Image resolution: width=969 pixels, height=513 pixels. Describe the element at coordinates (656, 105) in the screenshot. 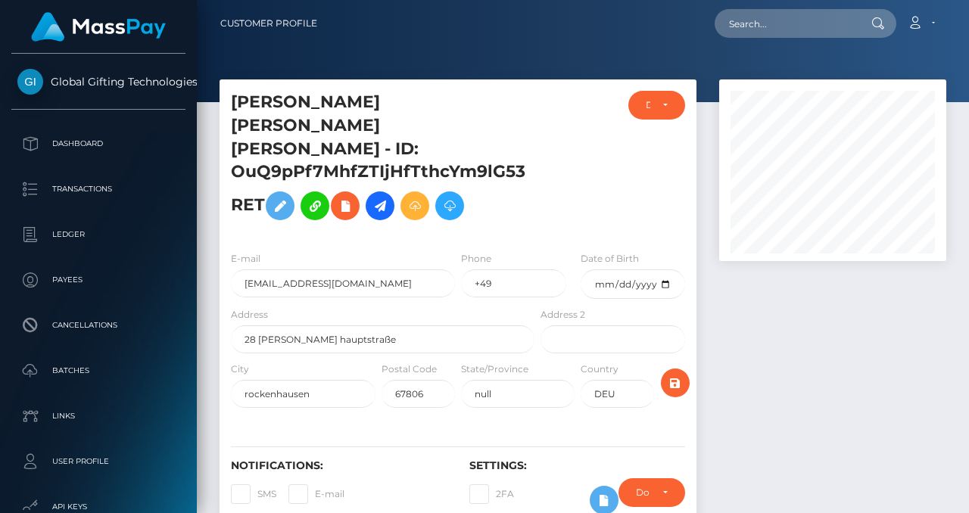

I see `button: DEACTIVE` at that location.